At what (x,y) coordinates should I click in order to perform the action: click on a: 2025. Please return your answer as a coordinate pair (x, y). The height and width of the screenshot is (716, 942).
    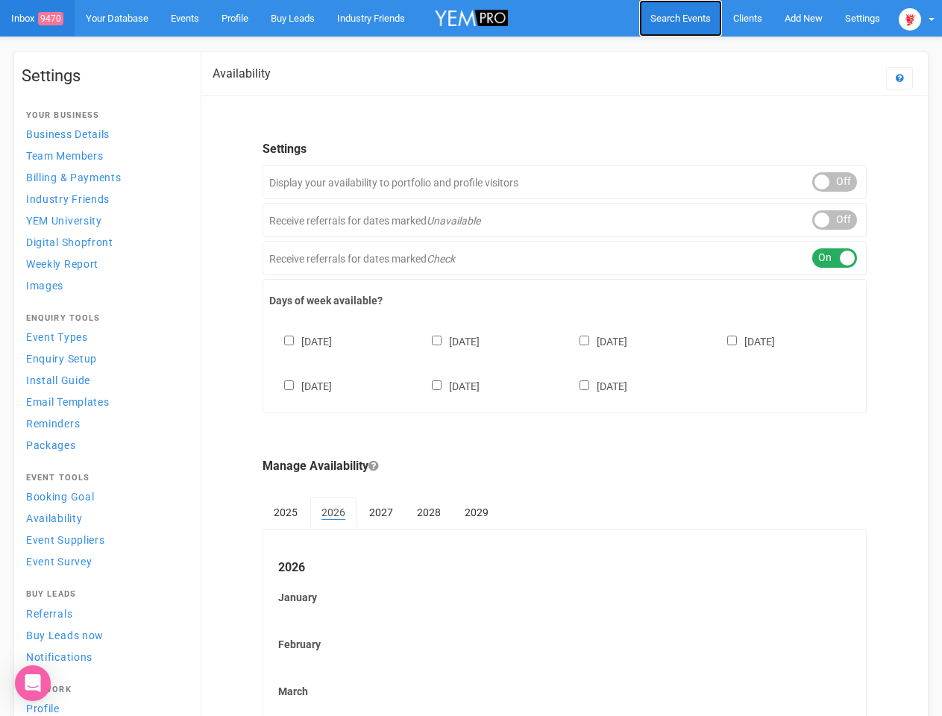
    Looking at the image, I should click on (286, 512).